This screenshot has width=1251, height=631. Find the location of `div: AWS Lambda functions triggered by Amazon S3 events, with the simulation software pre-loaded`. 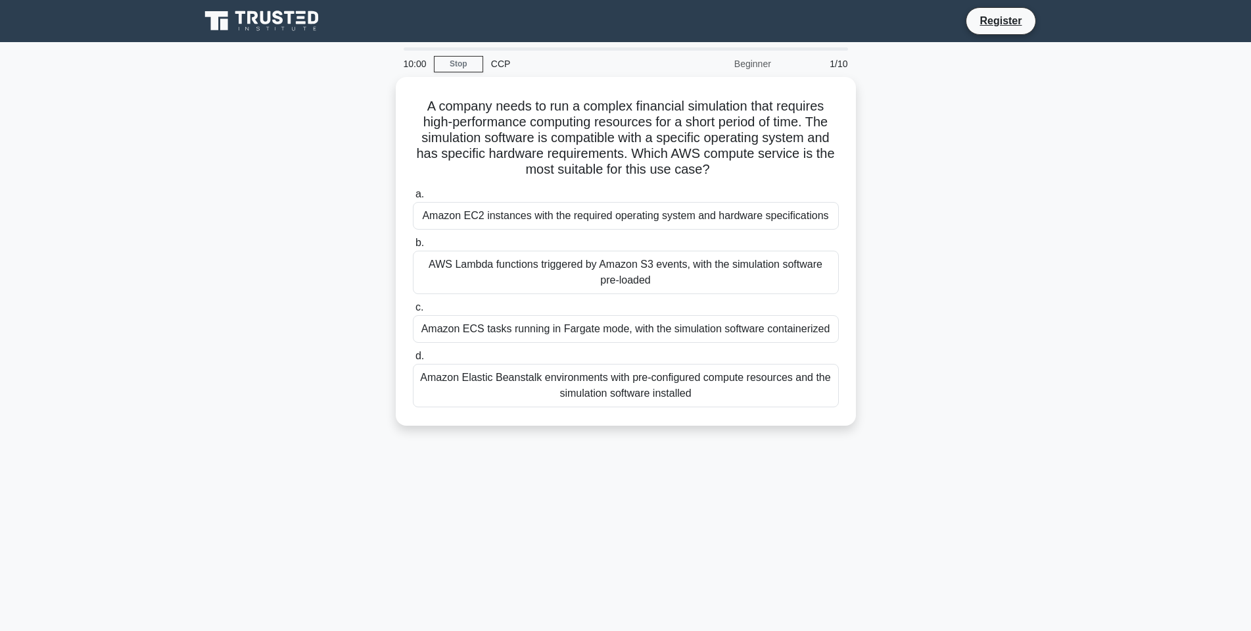

div: AWS Lambda functions triggered by Amazon S3 events, with the simulation software pre-loaded is located at coordinates (626, 272).